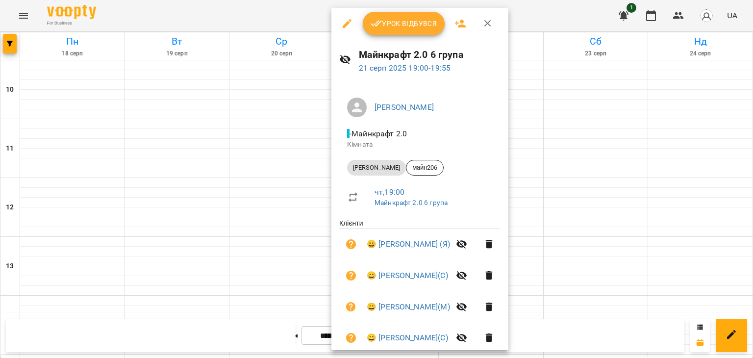  Describe the element at coordinates (425, 168) in the screenshot. I see `div: майн206` at that location.